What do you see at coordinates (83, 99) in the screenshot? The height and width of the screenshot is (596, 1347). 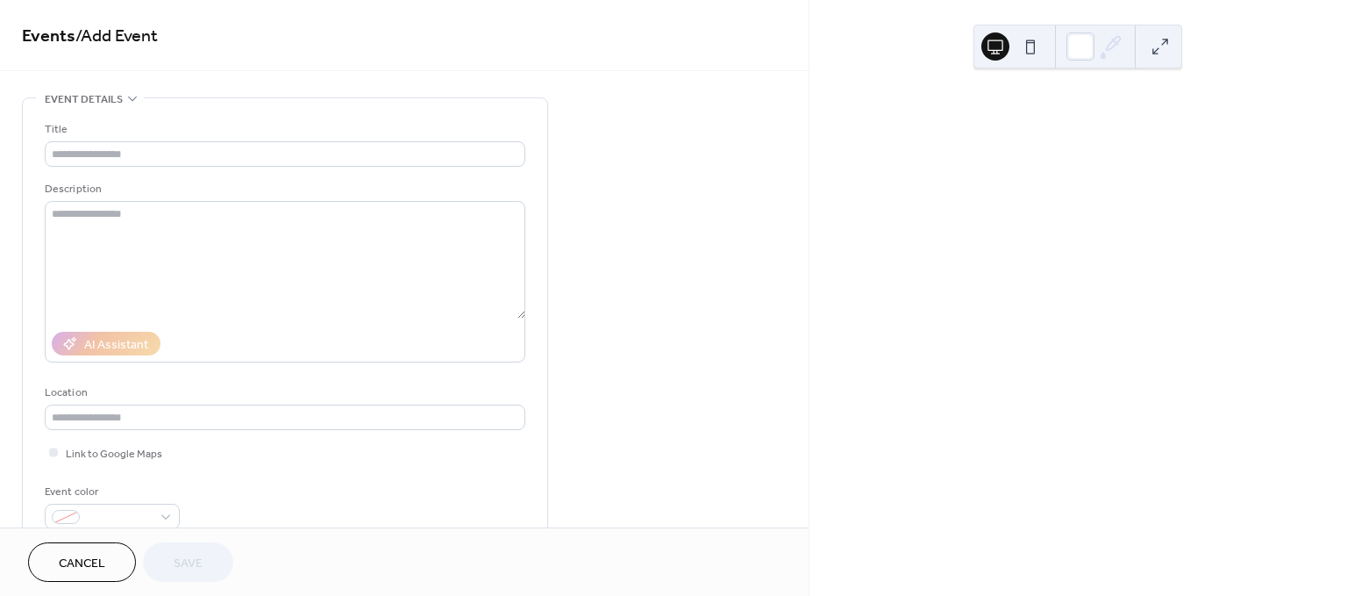 I see `span: Event details` at bounding box center [83, 99].